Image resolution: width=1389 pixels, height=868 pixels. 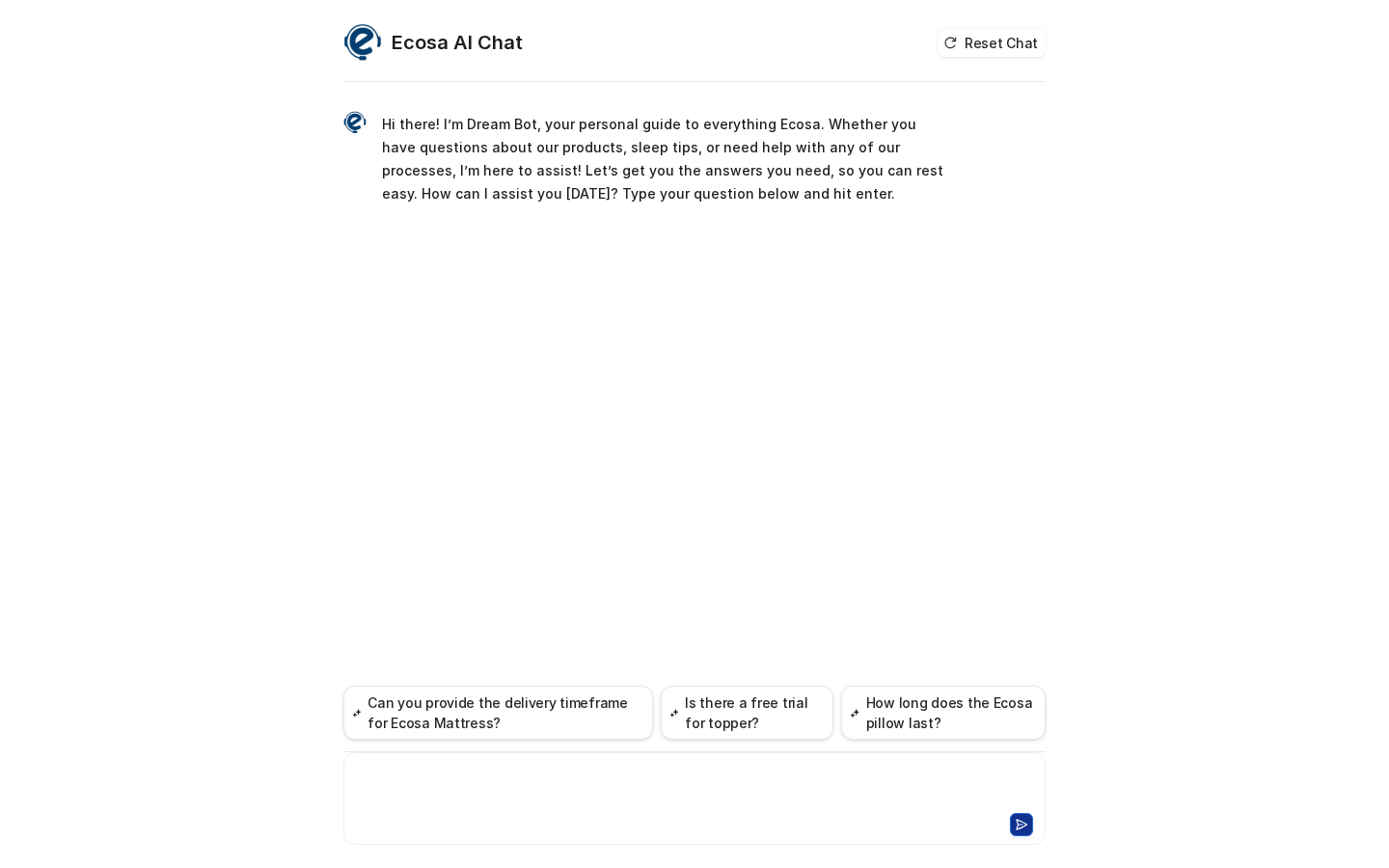 I want to click on button: Reset Chat, so click(x=991, y=42).